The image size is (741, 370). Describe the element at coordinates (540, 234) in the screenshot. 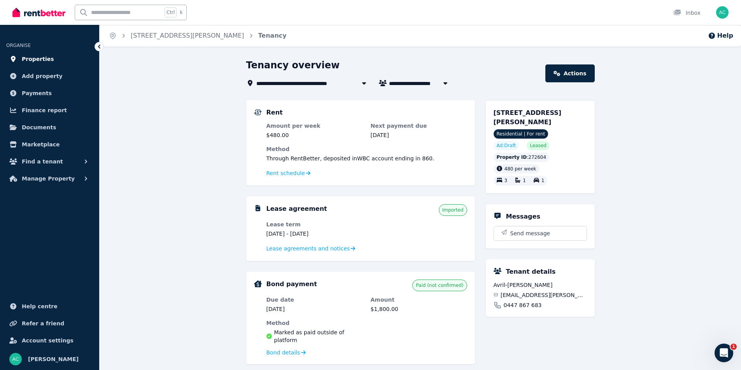

I see `button: Send message` at that location.